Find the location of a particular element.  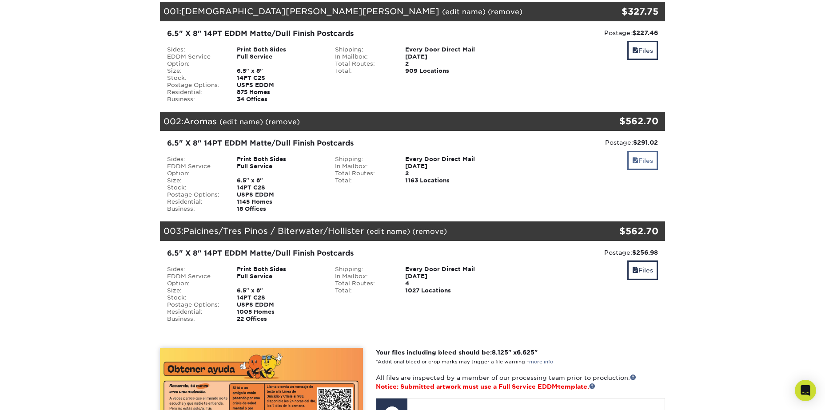

strong: $291.02 is located at coordinates (645, 143).